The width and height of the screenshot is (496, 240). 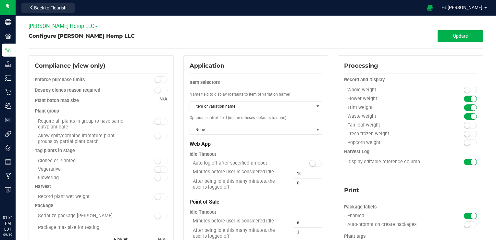 What do you see at coordinates (308, 232) in the screenshot?
I see `input: 3` at bounding box center [308, 232].